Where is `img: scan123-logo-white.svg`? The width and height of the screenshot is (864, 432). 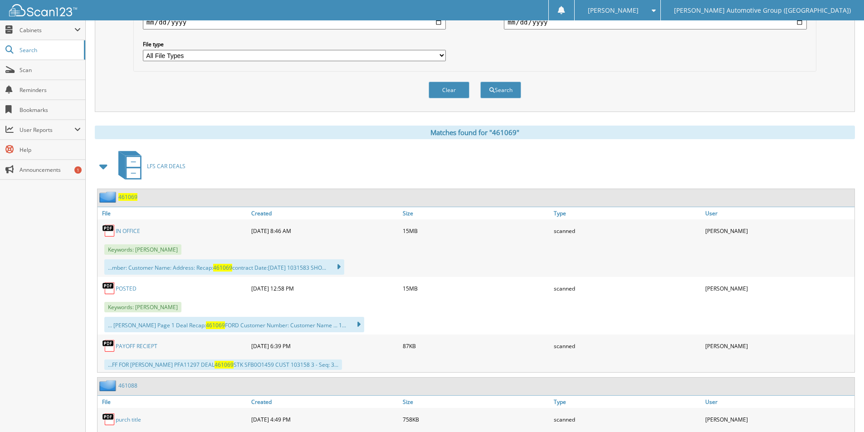
img: scan123-logo-white.svg is located at coordinates (43, 10).